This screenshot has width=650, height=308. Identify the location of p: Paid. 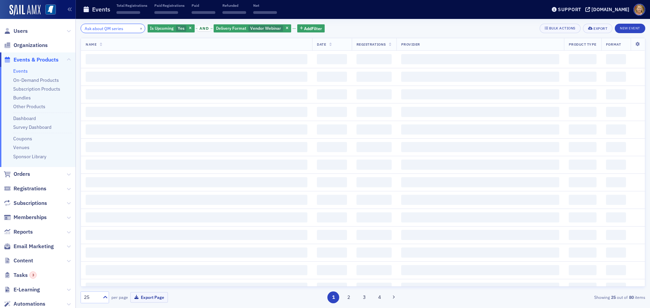
(203, 5).